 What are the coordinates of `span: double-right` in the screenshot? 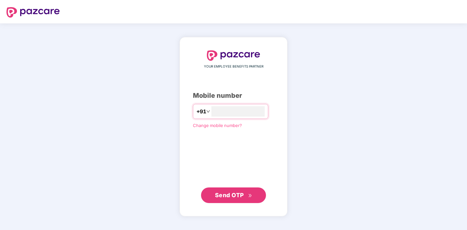 It's located at (250, 196).